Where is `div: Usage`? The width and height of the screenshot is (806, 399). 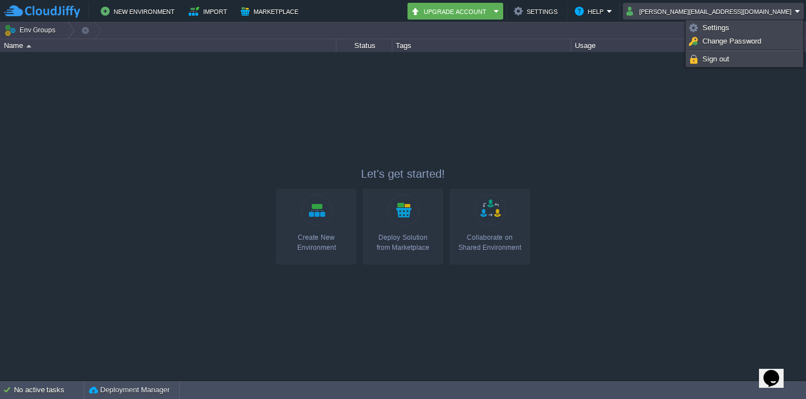
div: Usage is located at coordinates (631, 45).